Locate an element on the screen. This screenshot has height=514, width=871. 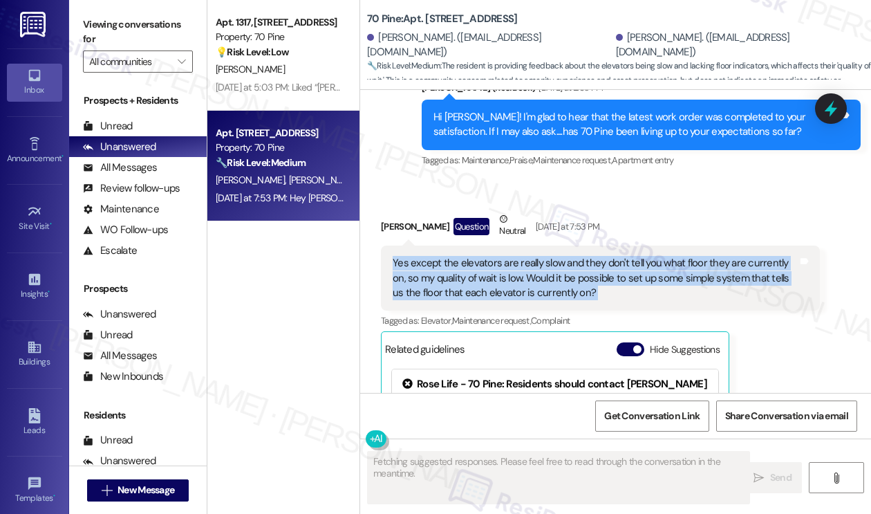
button: Get Conversation Link is located at coordinates (652, 415).